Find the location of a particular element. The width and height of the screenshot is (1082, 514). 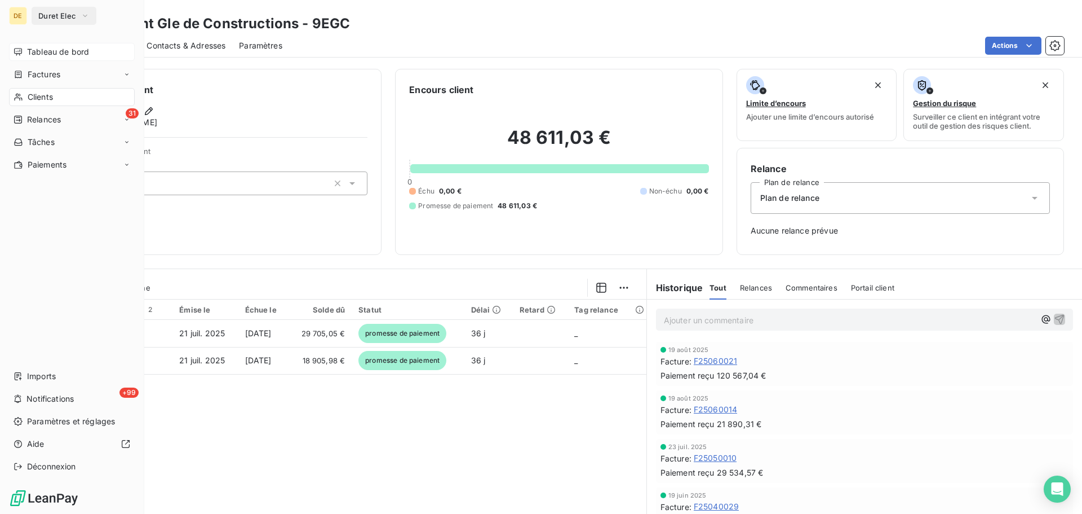

span: F25050010 is located at coordinates (715, 458).